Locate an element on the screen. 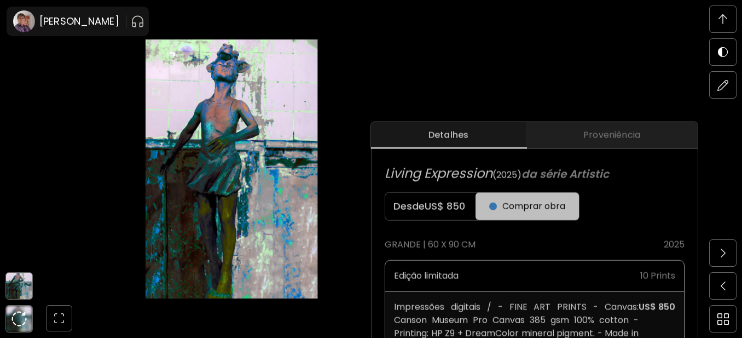 The height and width of the screenshot is (338, 742). span: da série Artistic is located at coordinates (565, 174).